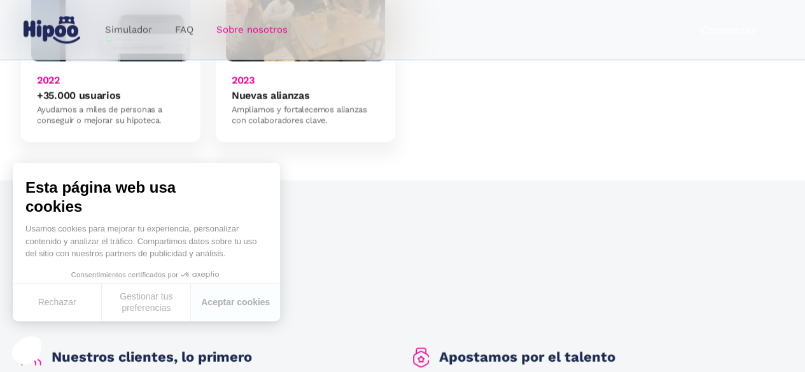 This screenshot has width=805, height=372. What do you see at coordinates (184, 30) in the screenshot?
I see `a: FAQ` at bounding box center [184, 30].